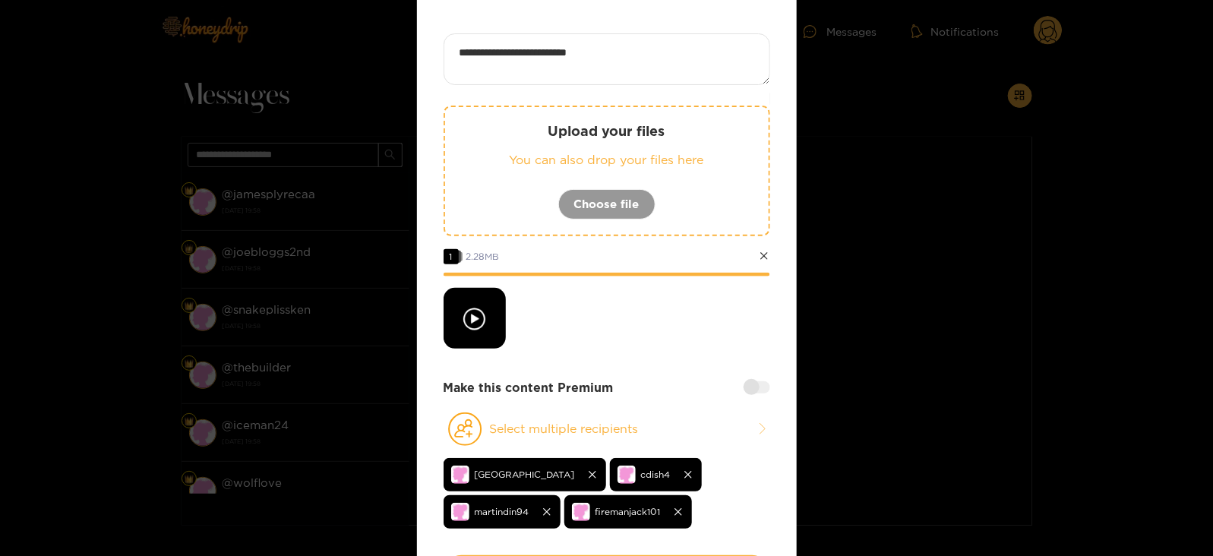 Image resolution: width=1213 pixels, height=556 pixels. I want to click on button: Select multiple recipients, so click(607, 429).